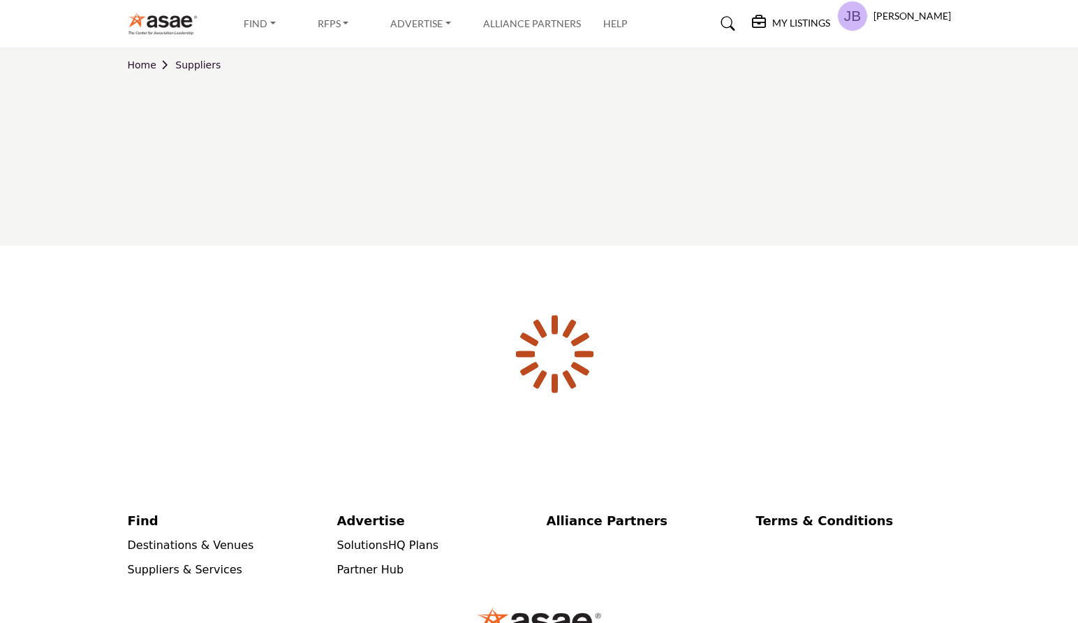 This screenshot has height=623, width=1078. I want to click on p: Alliance Partners, so click(644, 520).